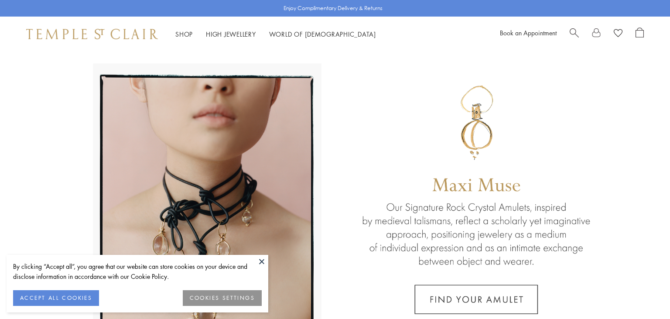 The image size is (670, 319). Describe the element at coordinates (137, 271) in the screenshot. I see `div: By clicking “Accept all”, you agree that our website can store cookies on your device and disclos...` at that location.